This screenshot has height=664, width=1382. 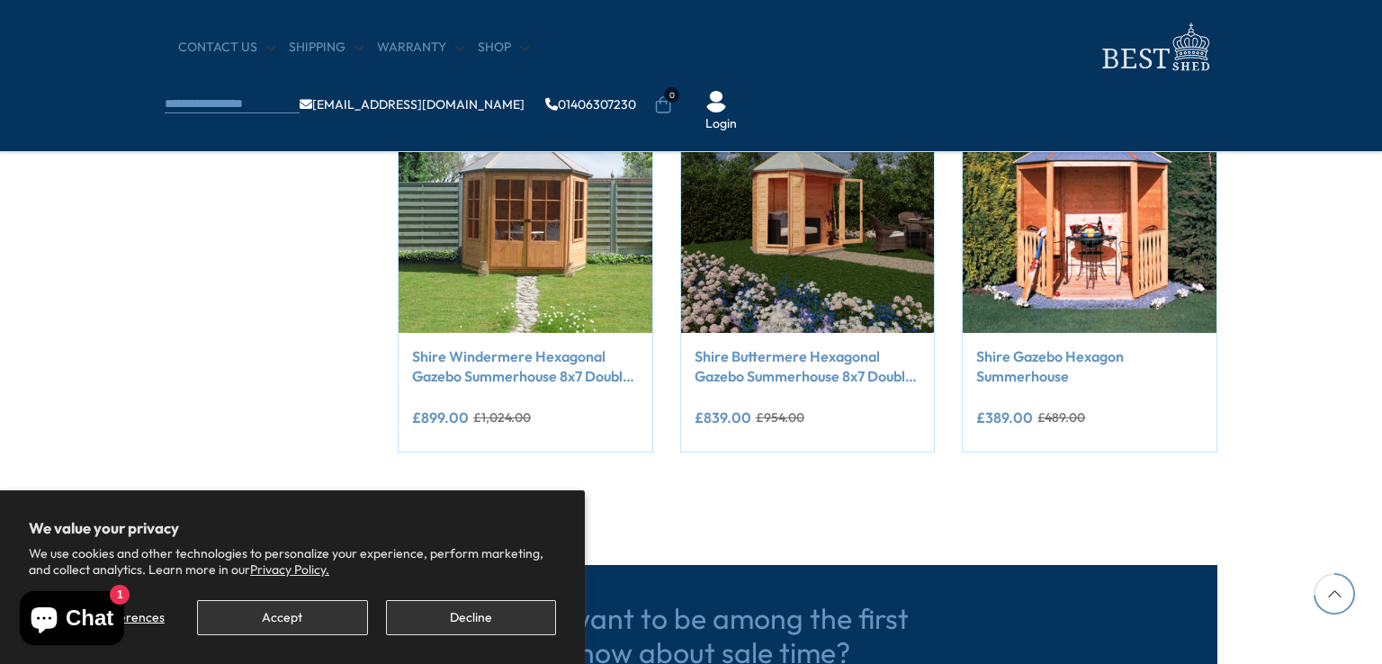 I want to click on a: 01406307230, so click(x=590, y=104).